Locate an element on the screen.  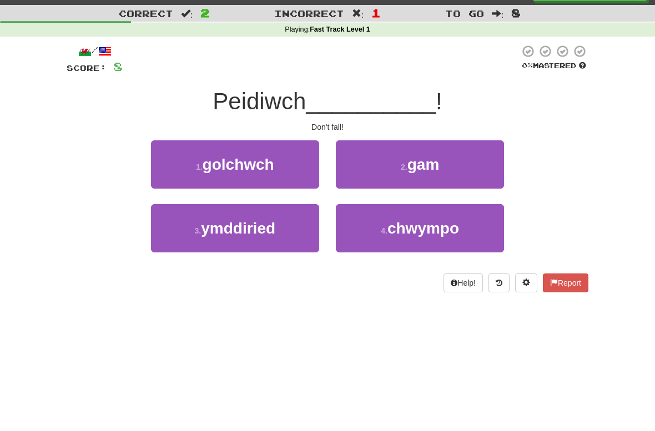
span: 0 % is located at coordinates (527, 65).